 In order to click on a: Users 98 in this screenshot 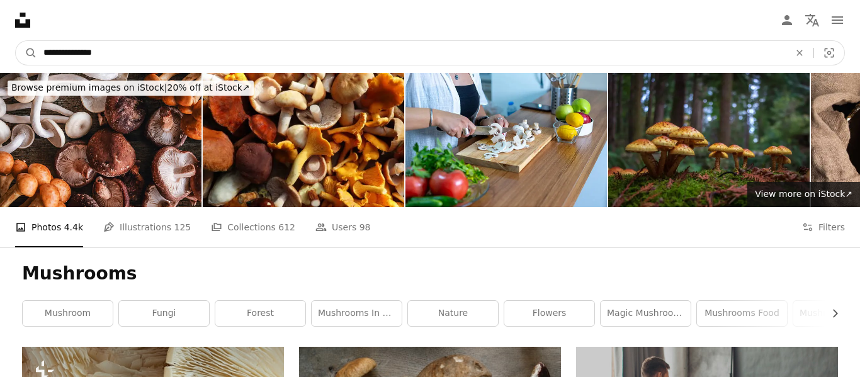, I will do `click(343, 227)`.